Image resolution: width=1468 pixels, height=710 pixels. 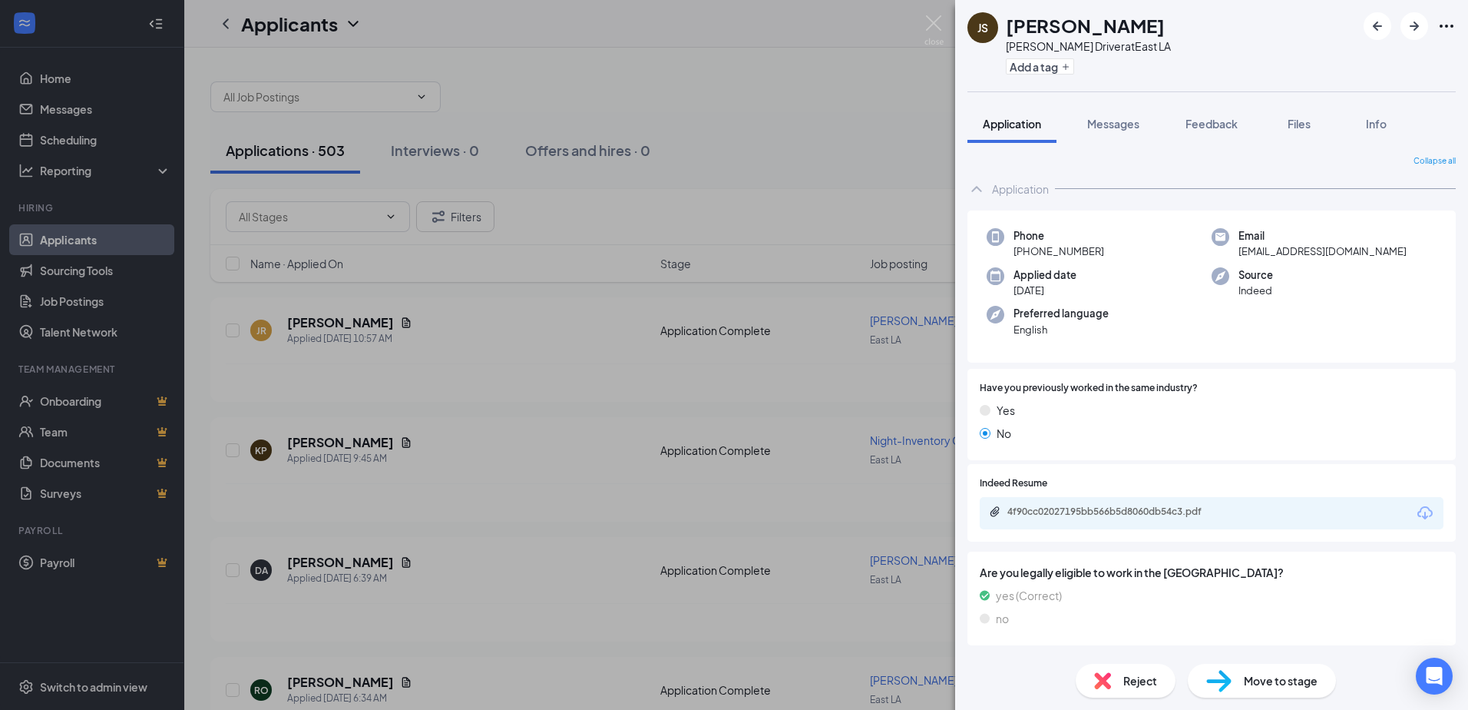 I want to click on span: Source, so click(x=1255, y=275).